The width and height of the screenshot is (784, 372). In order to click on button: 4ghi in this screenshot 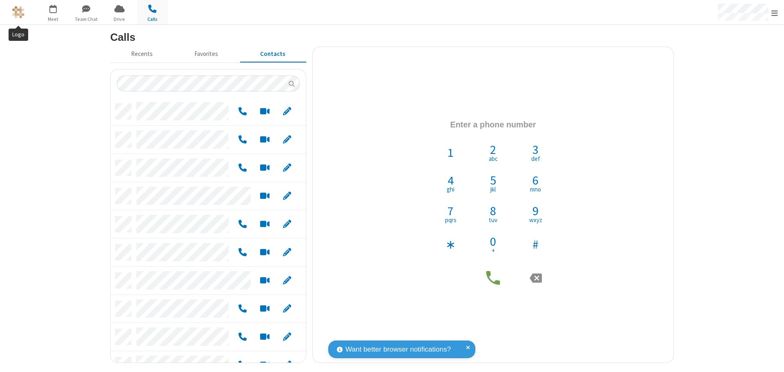, I will do `click(450, 183)`.